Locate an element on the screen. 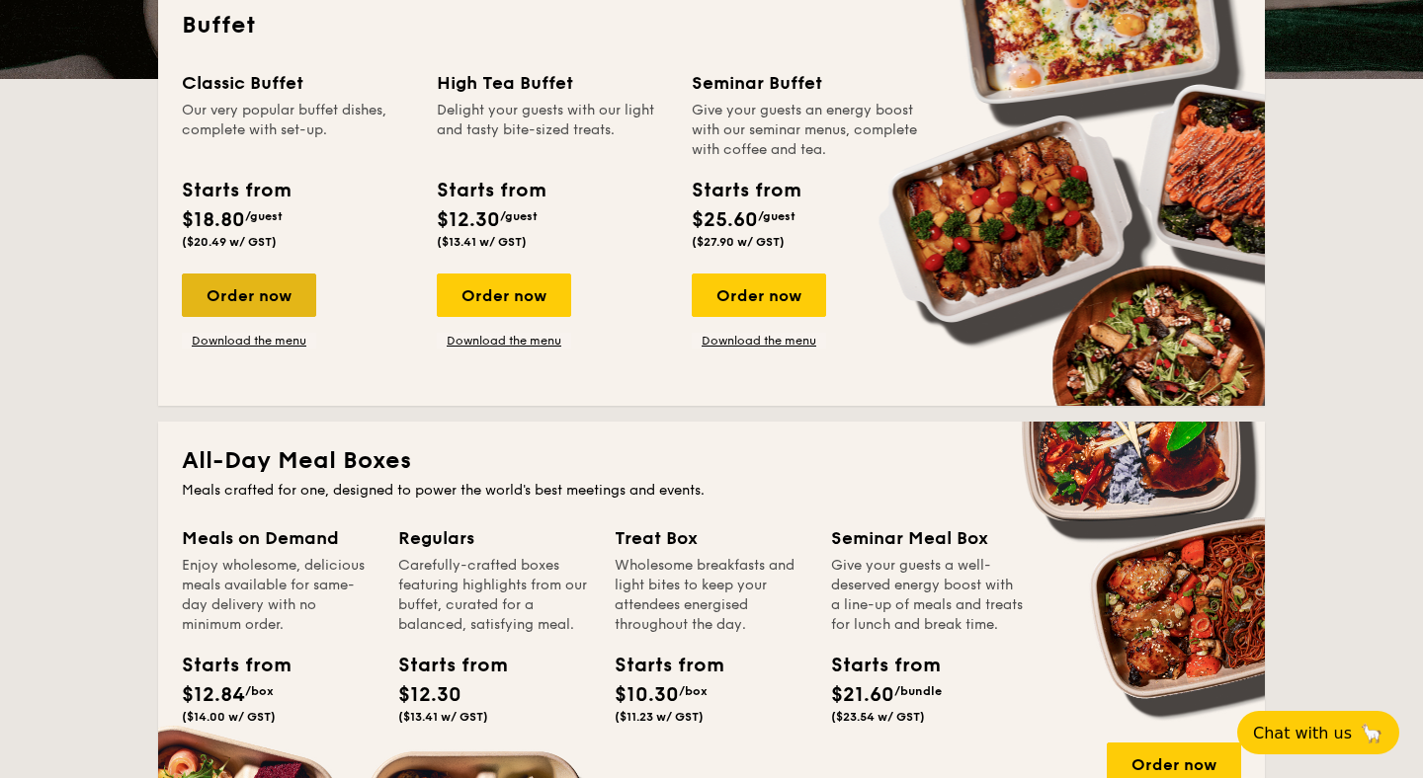 Image resolution: width=1423 pixels, height=778 pixels. div: Meals on Demand is located at coordinates (278, 538).